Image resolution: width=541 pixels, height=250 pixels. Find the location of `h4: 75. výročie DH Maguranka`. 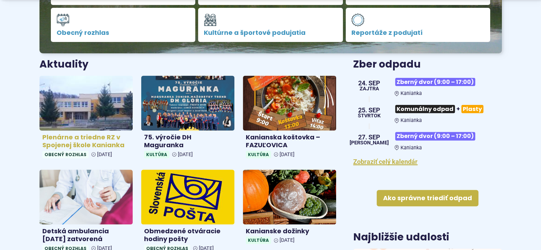

h4: 75. výročie DH Maguranka is located at coordinates (188, 141).